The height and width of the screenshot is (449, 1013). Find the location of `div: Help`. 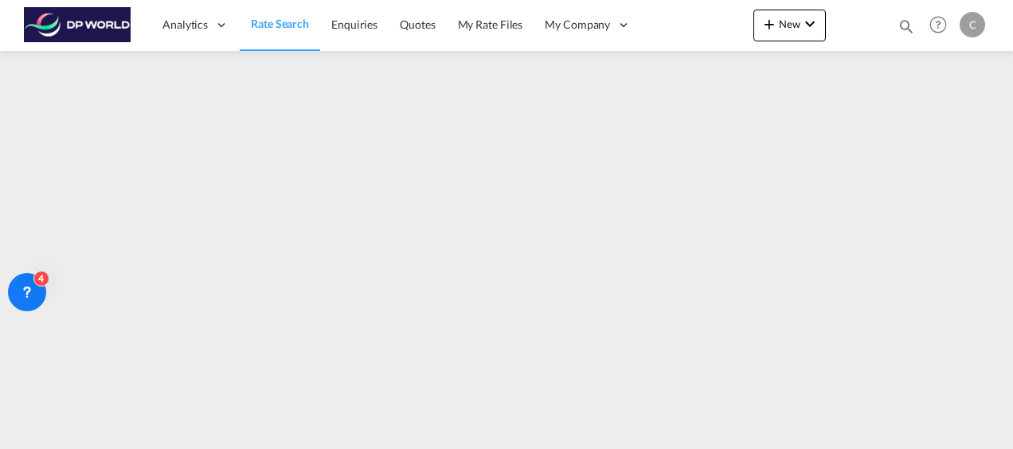

div: Help is located at coordinates (942, 25).